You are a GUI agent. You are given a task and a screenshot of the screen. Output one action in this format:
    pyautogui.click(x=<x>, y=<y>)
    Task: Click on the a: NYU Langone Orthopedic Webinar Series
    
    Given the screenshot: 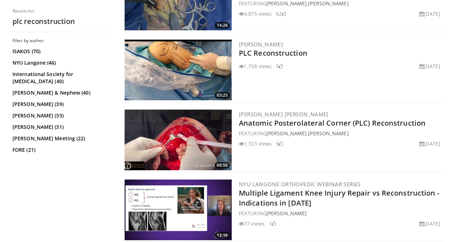 What is the action you would take?
    pyautogui.click(x=299, y=184)
    